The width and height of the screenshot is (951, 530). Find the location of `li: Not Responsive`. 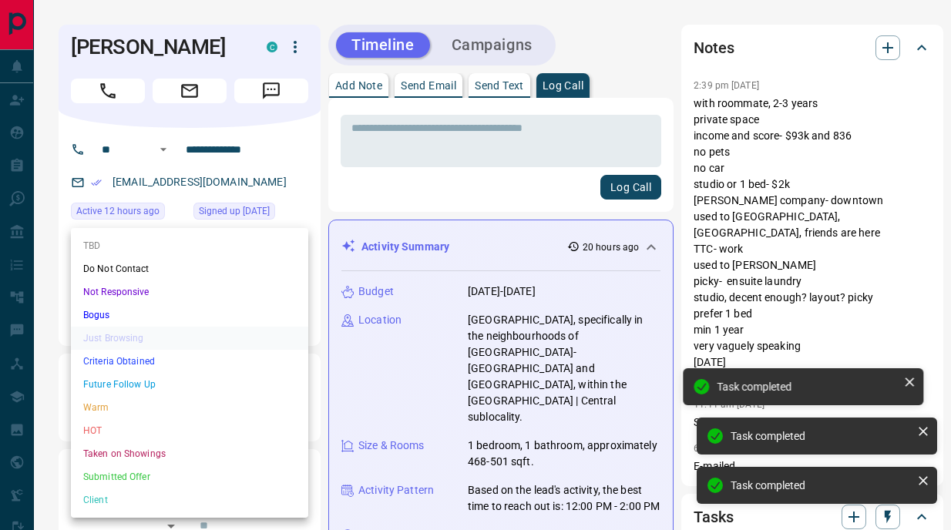

li: Not Responsive is located at coordinates (190, 292).